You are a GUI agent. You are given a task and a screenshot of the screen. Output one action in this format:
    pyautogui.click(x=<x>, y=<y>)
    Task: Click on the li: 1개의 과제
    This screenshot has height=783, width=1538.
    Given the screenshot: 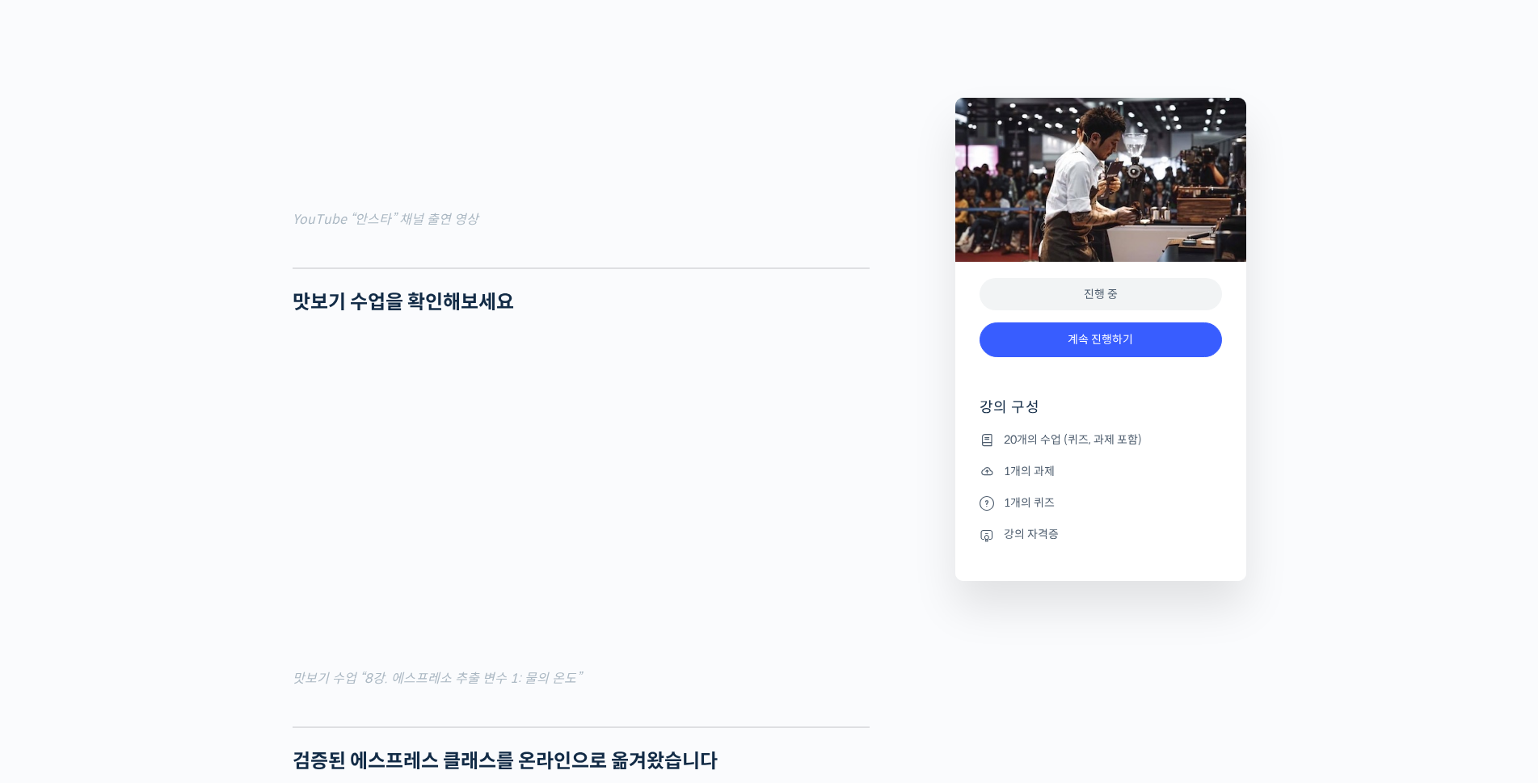 What is the action you would take?
    pyautogui.click(x=1101, y=471)
    